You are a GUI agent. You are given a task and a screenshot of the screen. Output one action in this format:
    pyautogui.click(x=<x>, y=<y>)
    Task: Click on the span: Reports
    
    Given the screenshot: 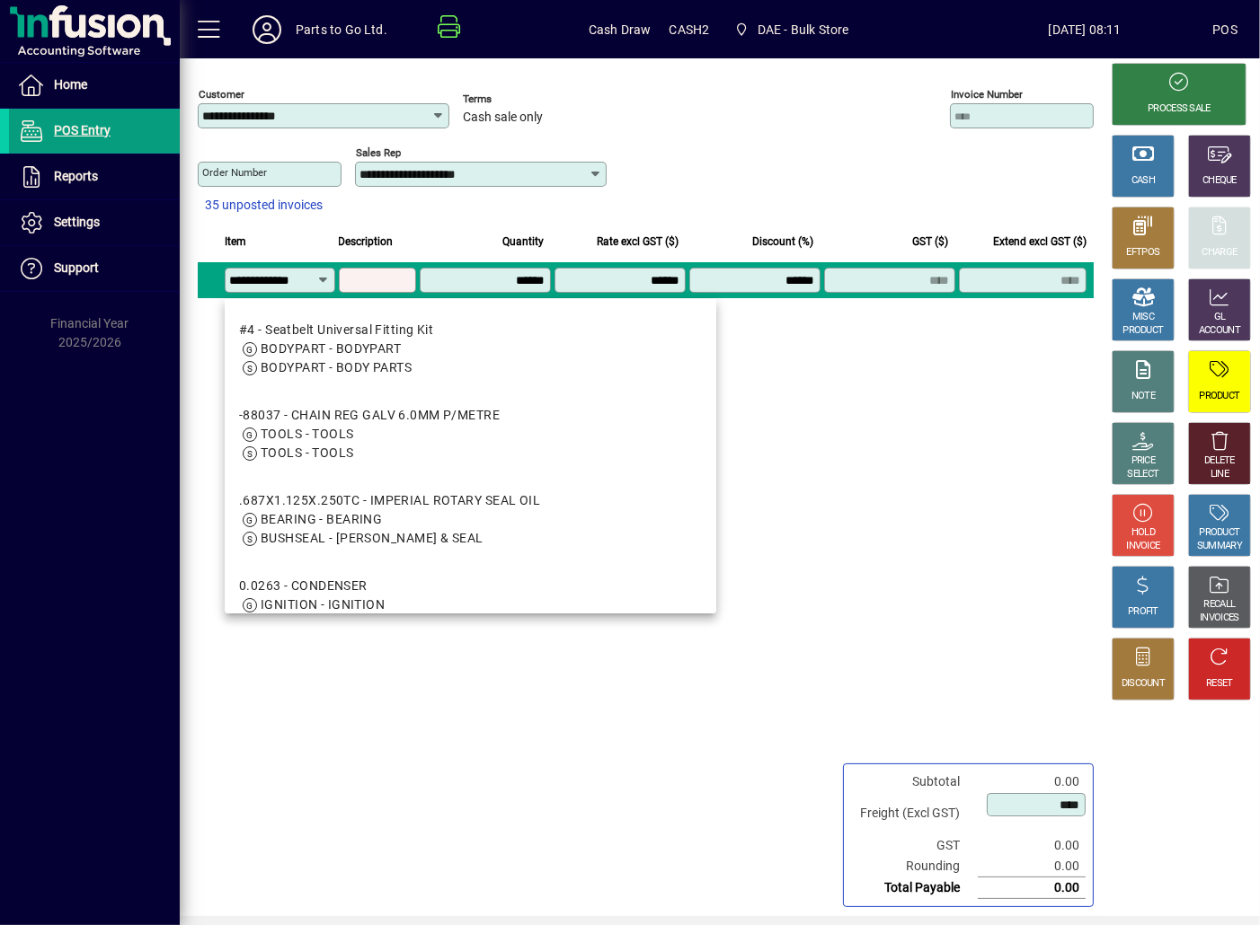 What is the action you would take?
    pyautogui.click(x=75, y=176)
    